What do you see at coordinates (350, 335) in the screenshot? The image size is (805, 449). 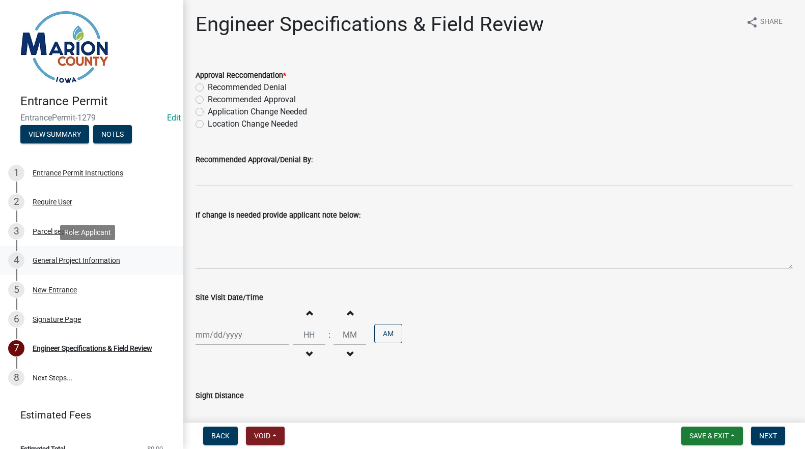 I see `input: Minutes` at bounding box center [350, 335].